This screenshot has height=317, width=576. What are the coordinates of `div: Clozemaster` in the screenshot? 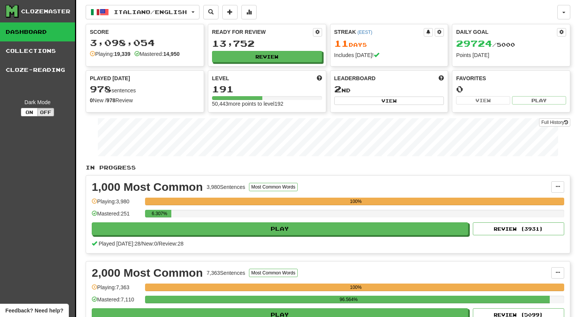 It's located at (46, 11).